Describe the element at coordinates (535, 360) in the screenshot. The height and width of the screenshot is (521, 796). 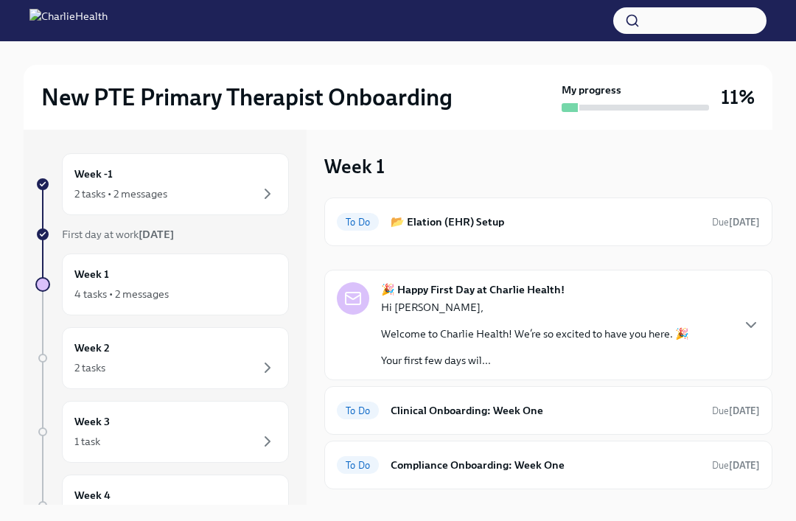
I see `p: Your first few days wil...` at that location.